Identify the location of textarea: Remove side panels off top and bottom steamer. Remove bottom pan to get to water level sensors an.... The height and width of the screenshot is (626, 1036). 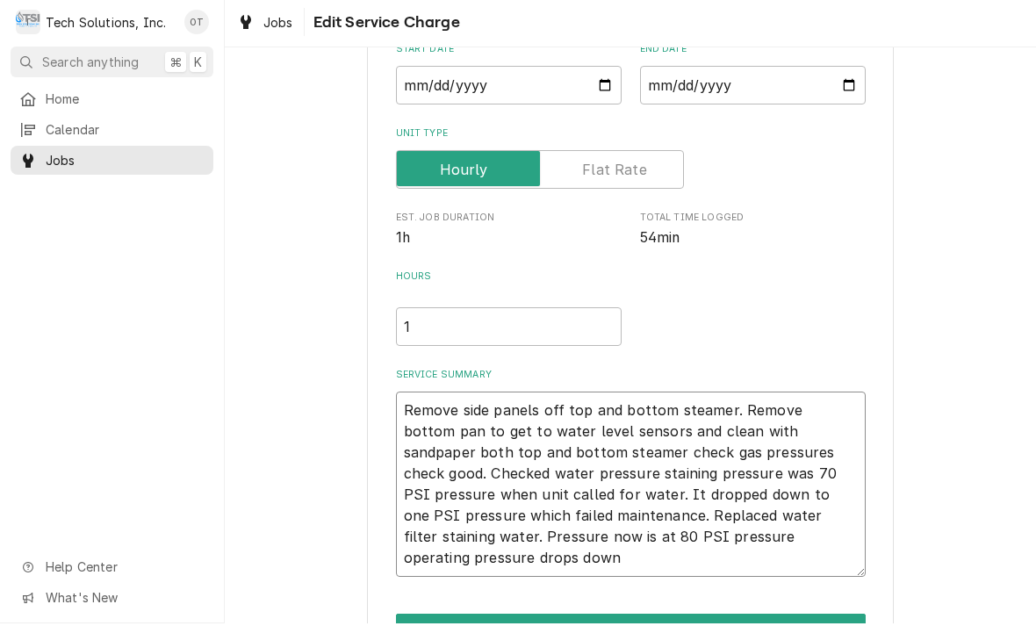
(630, 486).